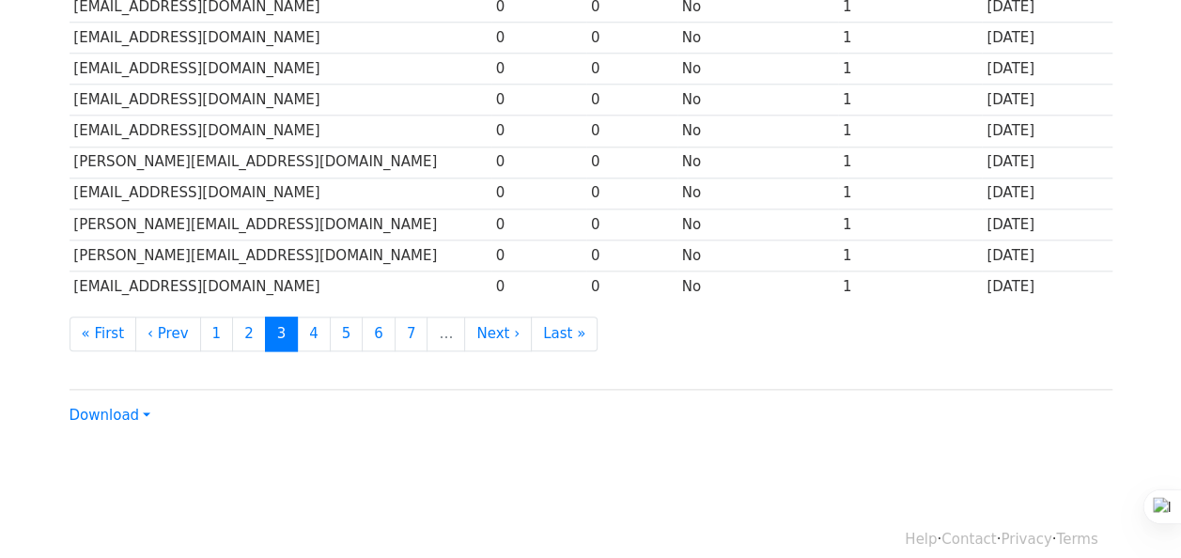 The height and width of the screenshot is (558, 1181). I want to click on a: Download, so click(110, 415).